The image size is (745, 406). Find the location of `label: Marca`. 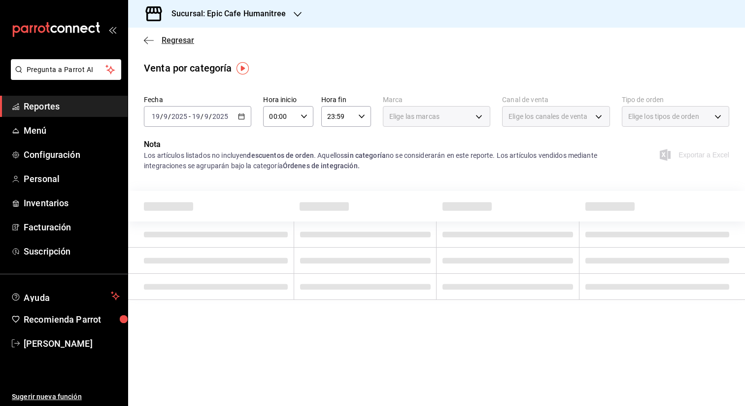

label: Marca is located at coordinates (437, 100).